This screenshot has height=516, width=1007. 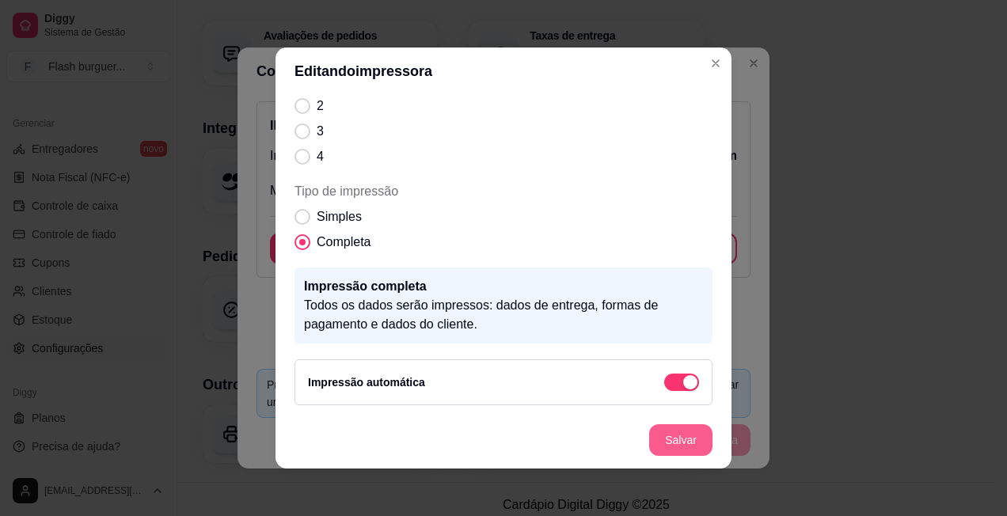 I want to click on label: Impressão automática, so click(x=367, y=382).